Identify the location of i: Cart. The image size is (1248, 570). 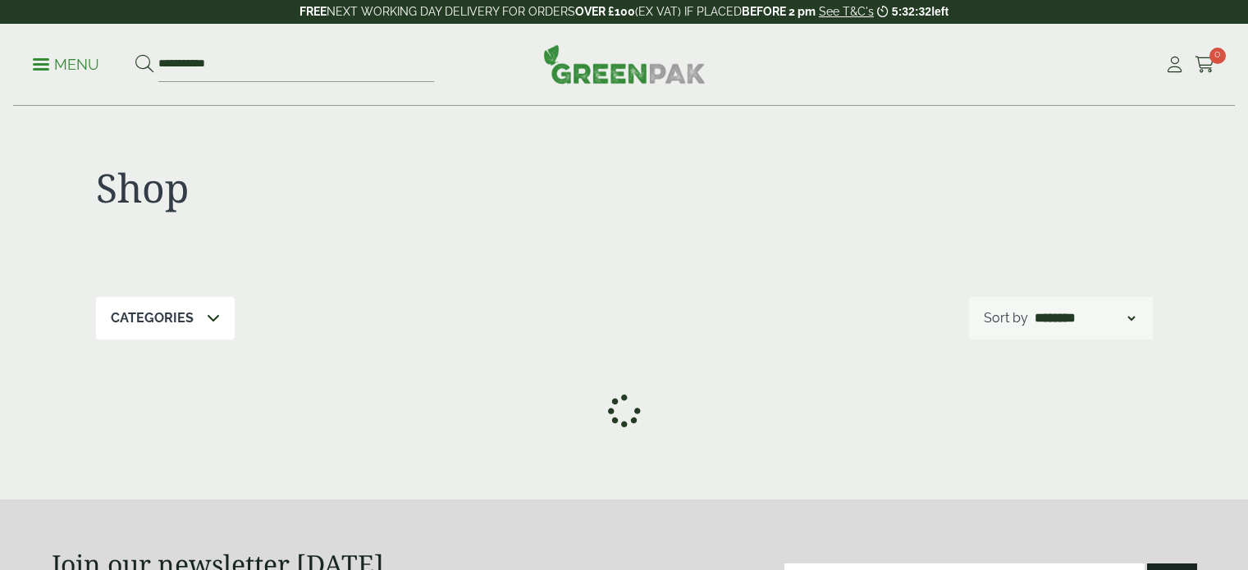
(1204, 65).